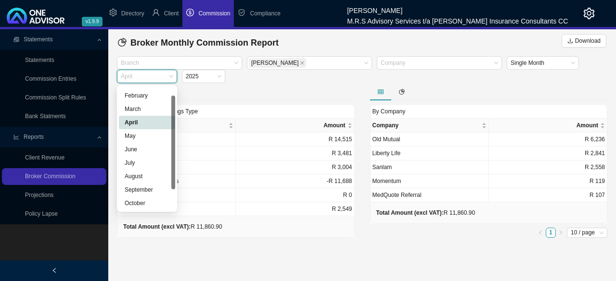  What do you see at coordinates (45, 116) in the screenshot?
I see `a: Bank Statments` at bounding box center [45, 116].